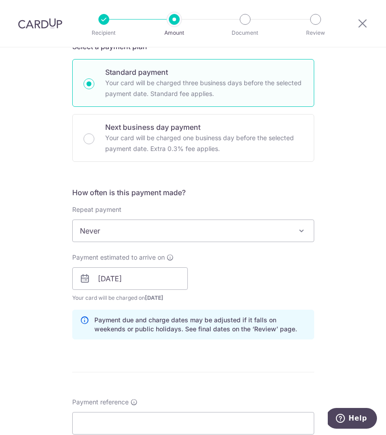  Describe the element at coordinates (204, 88) in the screenshot. I see `p: Your card will be charged three business days before the selected payment date. Standard fee appl...` at that location.